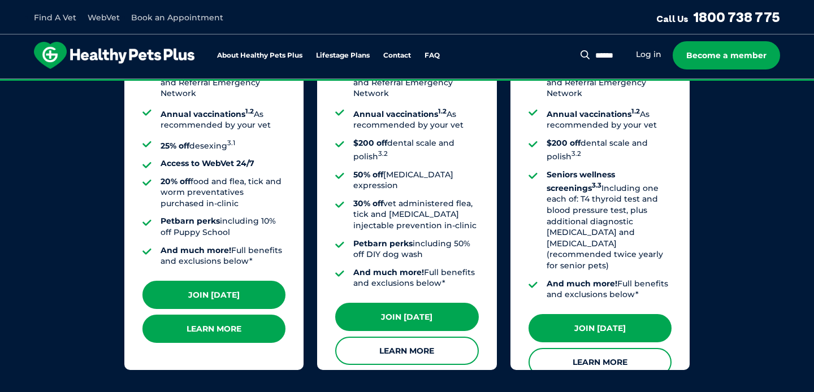 This screenshot has height=392, width=814. Describe the element at coordinates (231, 143) in the screenshot. I see `sup: 3.1` at that location.